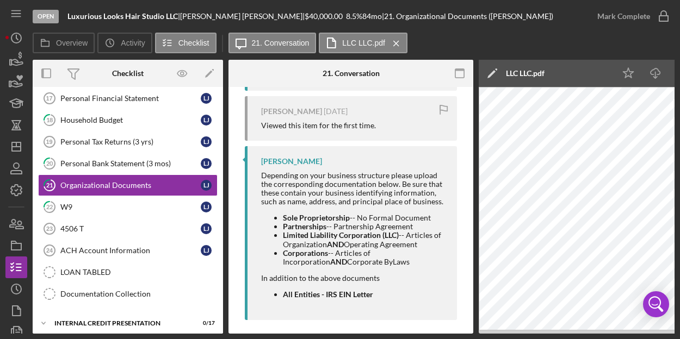 The height and width of the screenshot is (339, 680). I want to click on div: Open Intercom Messenger, so click(656, 305).